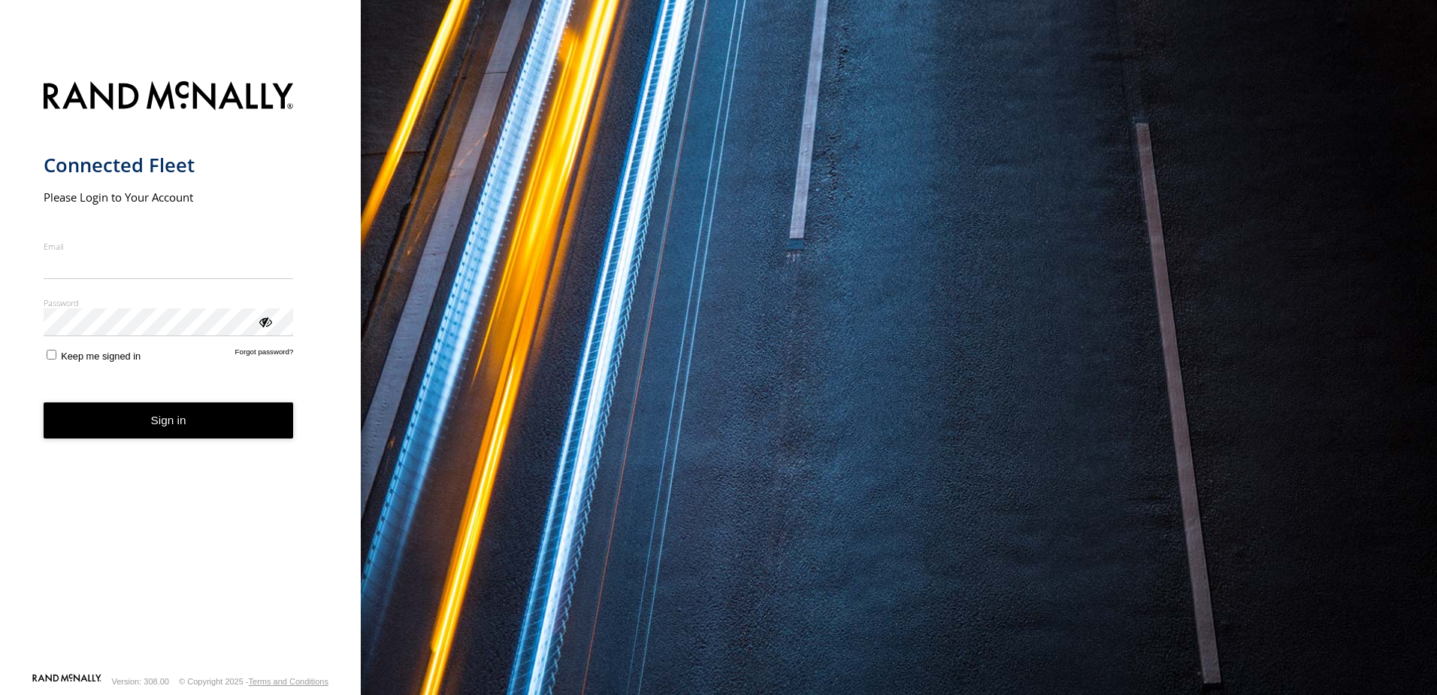 The height and width of the screenshot is (695, 1437). Describe the element at coordinates (265, 354) in the screenshot. I see `a: Forgot password?` at that location.